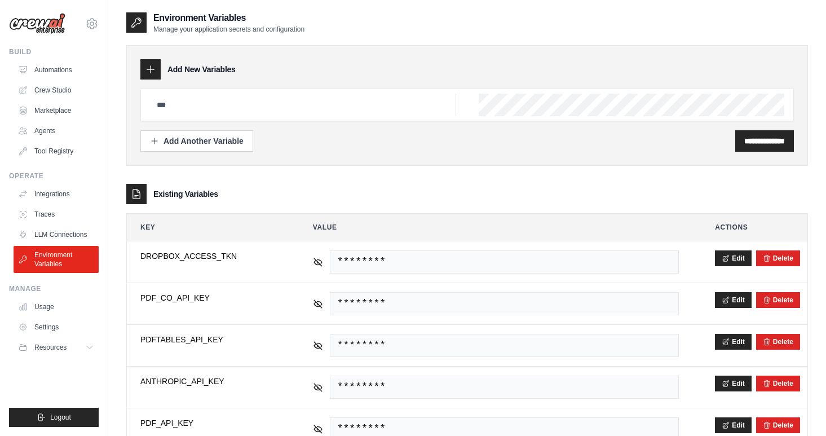 This screenshot has width=826, height=436. Describe the element at coordinates (798, 409) in the screenshot. I see `div: Chat Widget` at that location.